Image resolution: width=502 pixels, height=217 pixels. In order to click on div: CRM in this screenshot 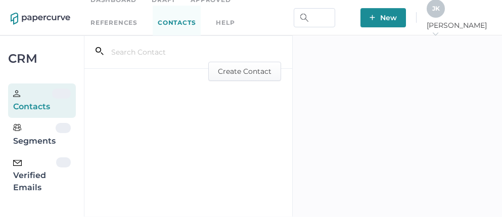, I will do `click(42, 59)`.